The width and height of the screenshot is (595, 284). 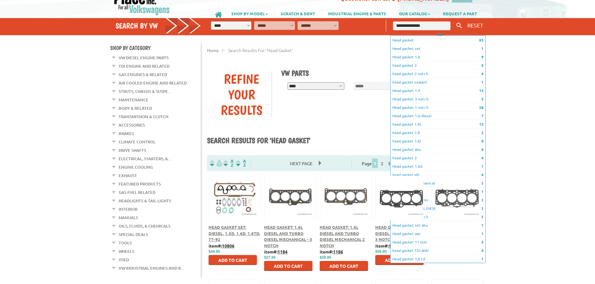 What do you see at coordinates (260, 50) in the screenshot?
I see `span: Search results for: 'head gasket'` at bounding box center [260, 50].